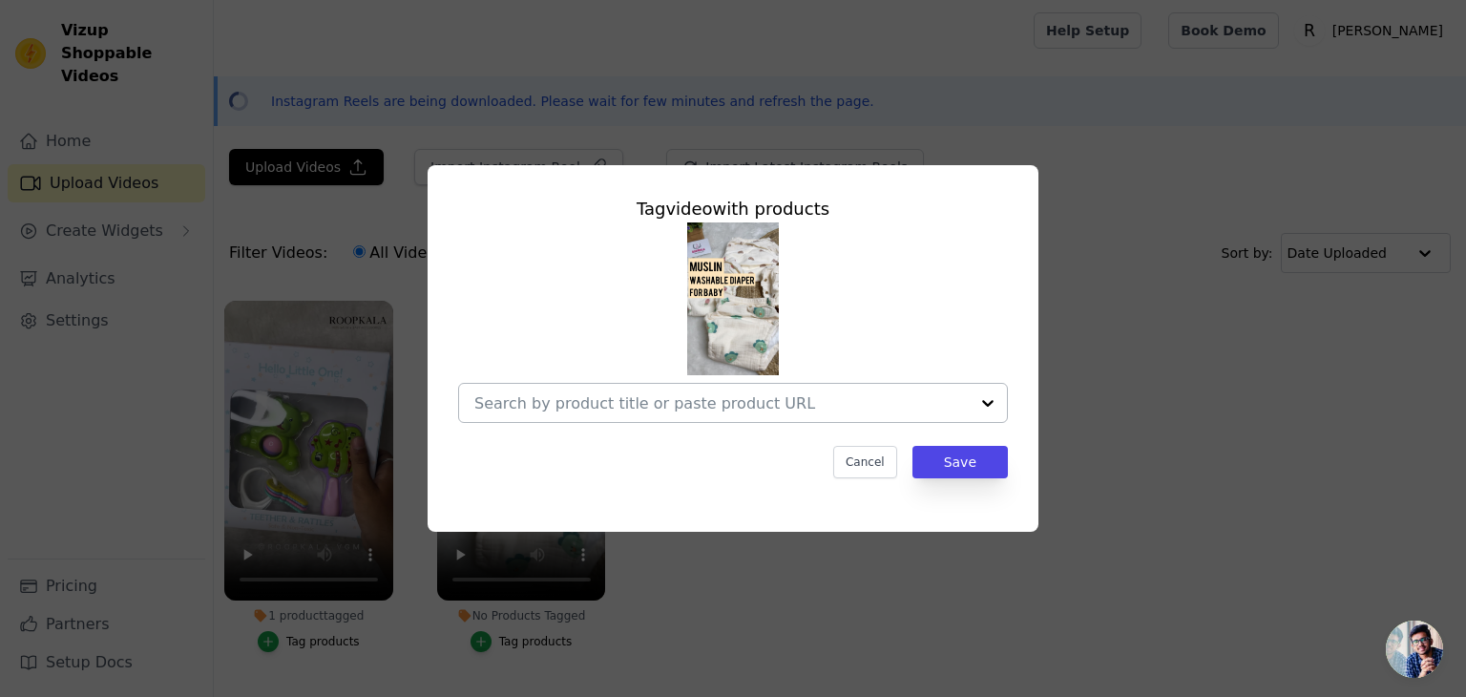 Image resolution: width=1466 pixels, height=697 pixels. I want to click on a: Open chat, so click(1414, 649).